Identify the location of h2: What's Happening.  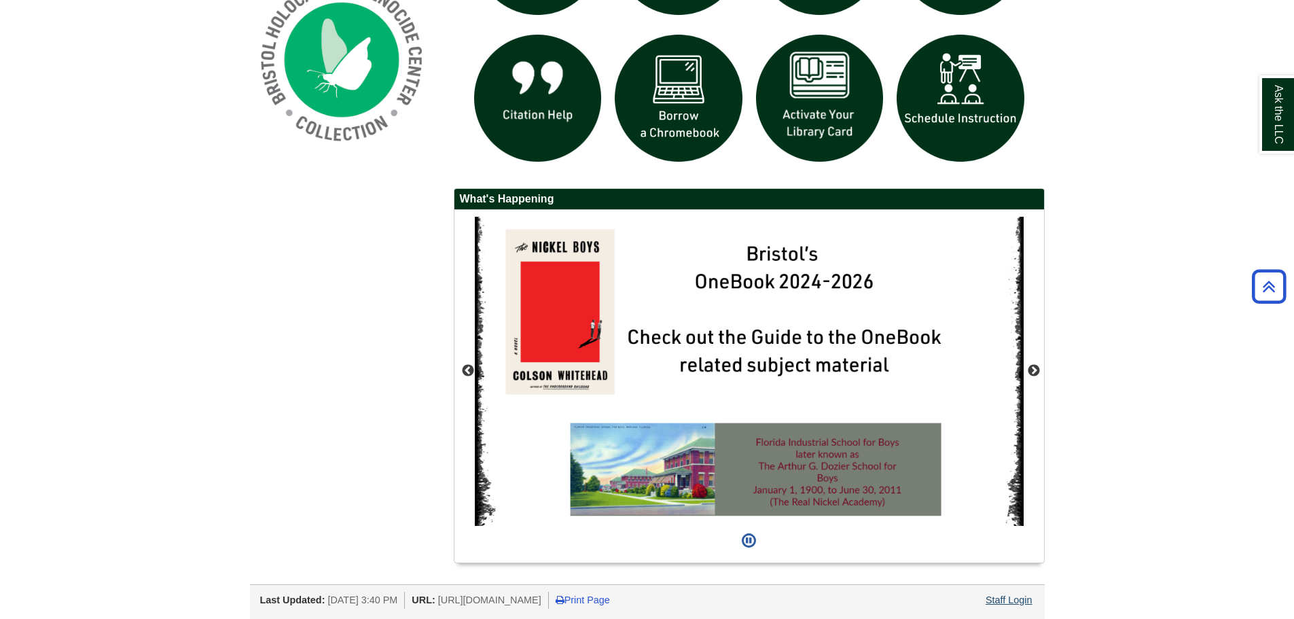
(749, 199).